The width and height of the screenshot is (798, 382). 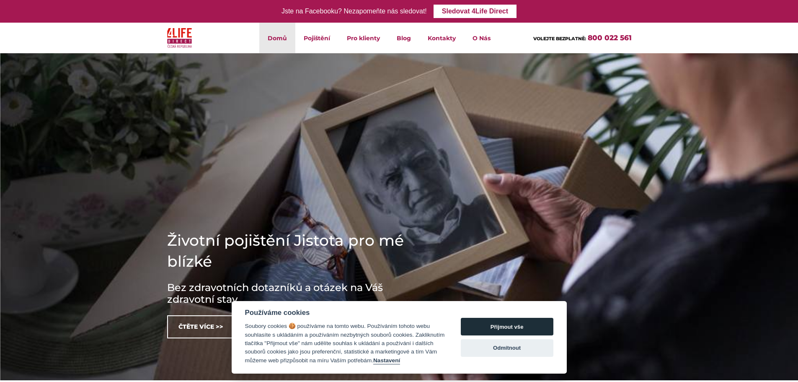 What do you see at coordinates (475, 11) in the screenshot?
I see `a: Sledovat 4Life Direct` at bounding box center [475, 11].